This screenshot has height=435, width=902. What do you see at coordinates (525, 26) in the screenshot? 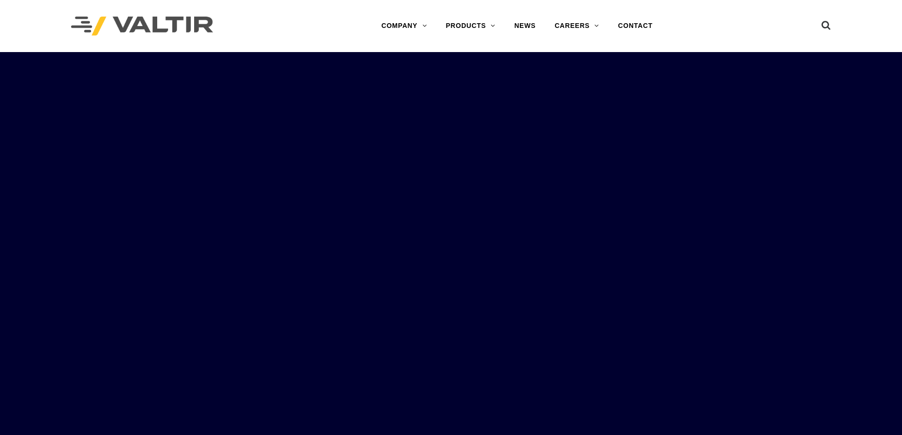
I see `a: NEWS` at bounding box center [525, 26].